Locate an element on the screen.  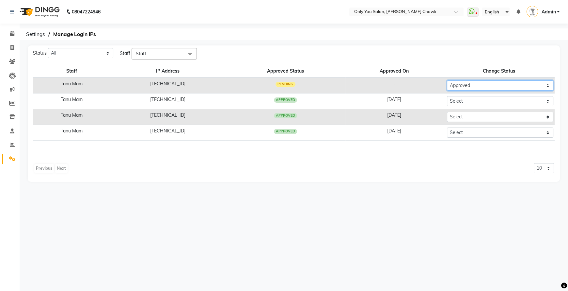
th: IP Address is located at coordinates (168, 71).